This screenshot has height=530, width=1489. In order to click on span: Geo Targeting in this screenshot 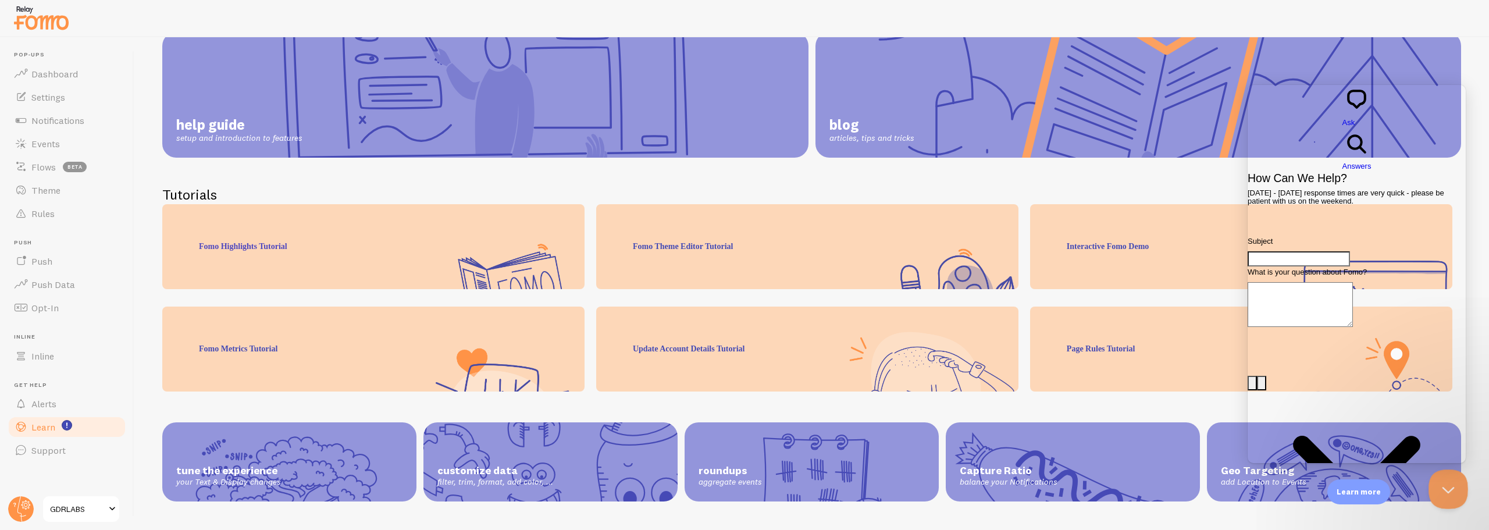, I will do `click(1334, 471)`.